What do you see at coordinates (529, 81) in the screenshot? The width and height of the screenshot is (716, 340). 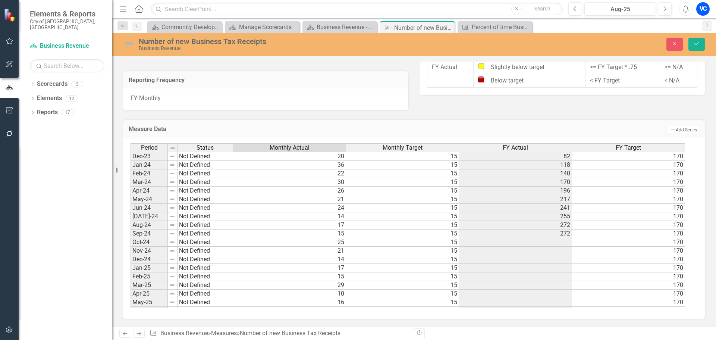 I see `div: Below target` at bounding box center [529, 81].